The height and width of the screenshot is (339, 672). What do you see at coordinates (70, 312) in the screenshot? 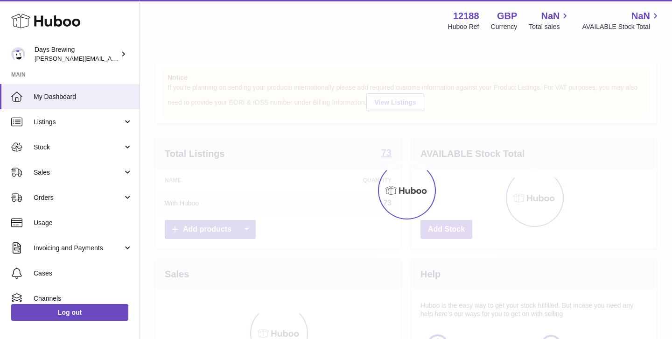
I see `a: Log out` at bounding box center [70, 312].